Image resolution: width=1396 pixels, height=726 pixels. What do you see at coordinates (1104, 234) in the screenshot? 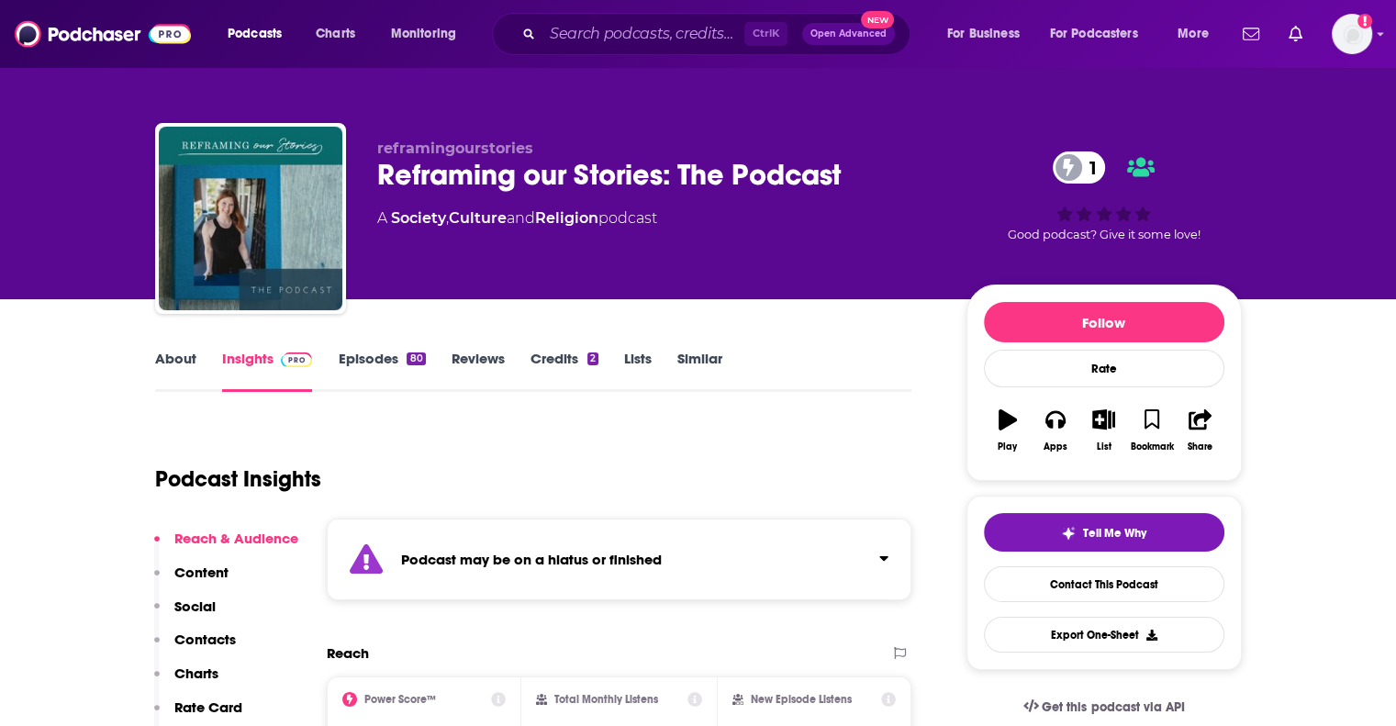
I see `span: Good podcast? Give it some love!` at bounding box center [1104, 234].